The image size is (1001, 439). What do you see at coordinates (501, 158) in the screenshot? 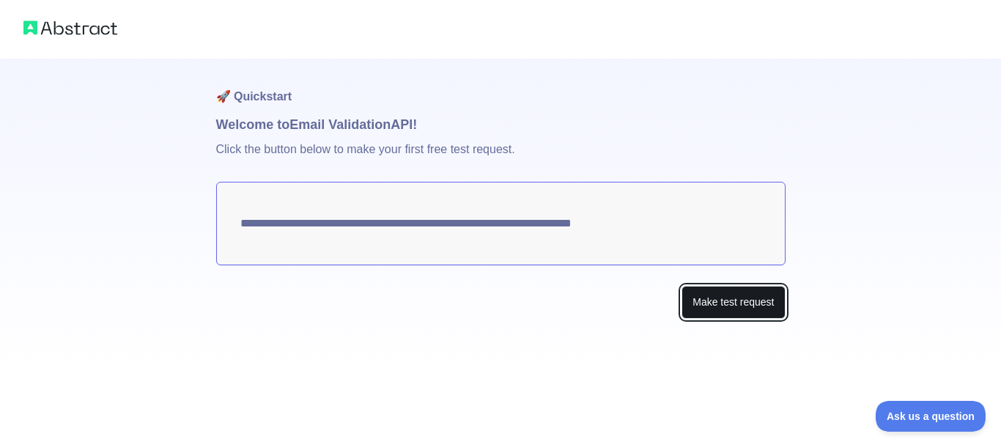
I see `p: Click the button below to make your first free test request.` at bounding box center [501, 158].